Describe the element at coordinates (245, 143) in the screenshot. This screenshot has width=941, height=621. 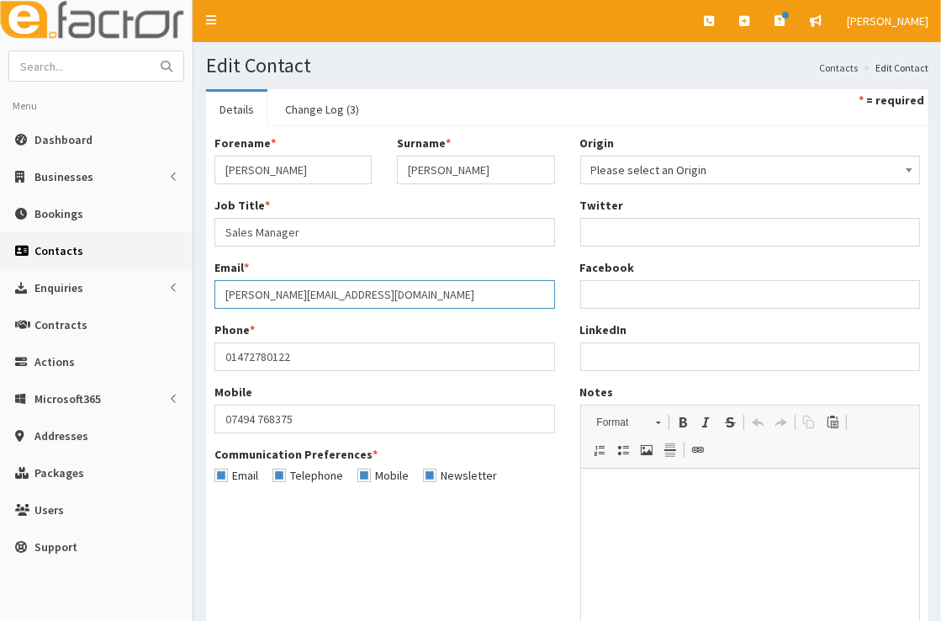
I see `label: Forename` at that location.